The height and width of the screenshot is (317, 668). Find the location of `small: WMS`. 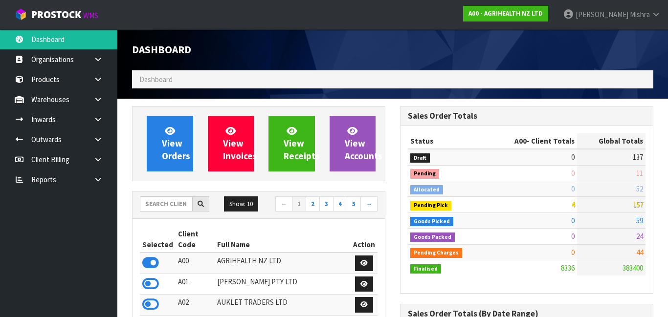

small: WMS is located at coordinates (90, 15).